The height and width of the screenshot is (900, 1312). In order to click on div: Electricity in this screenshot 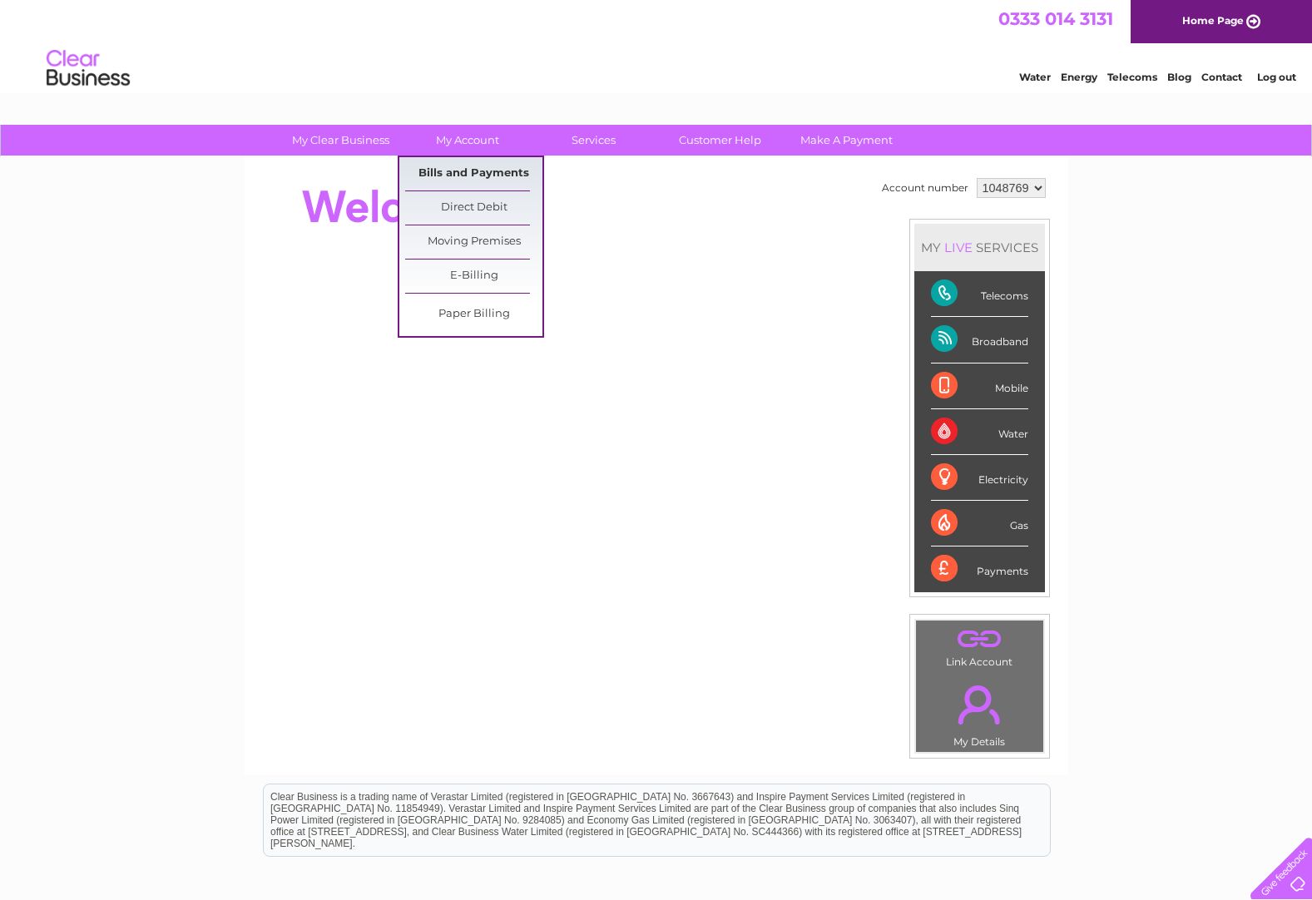, I will do `click(979, 478)`.